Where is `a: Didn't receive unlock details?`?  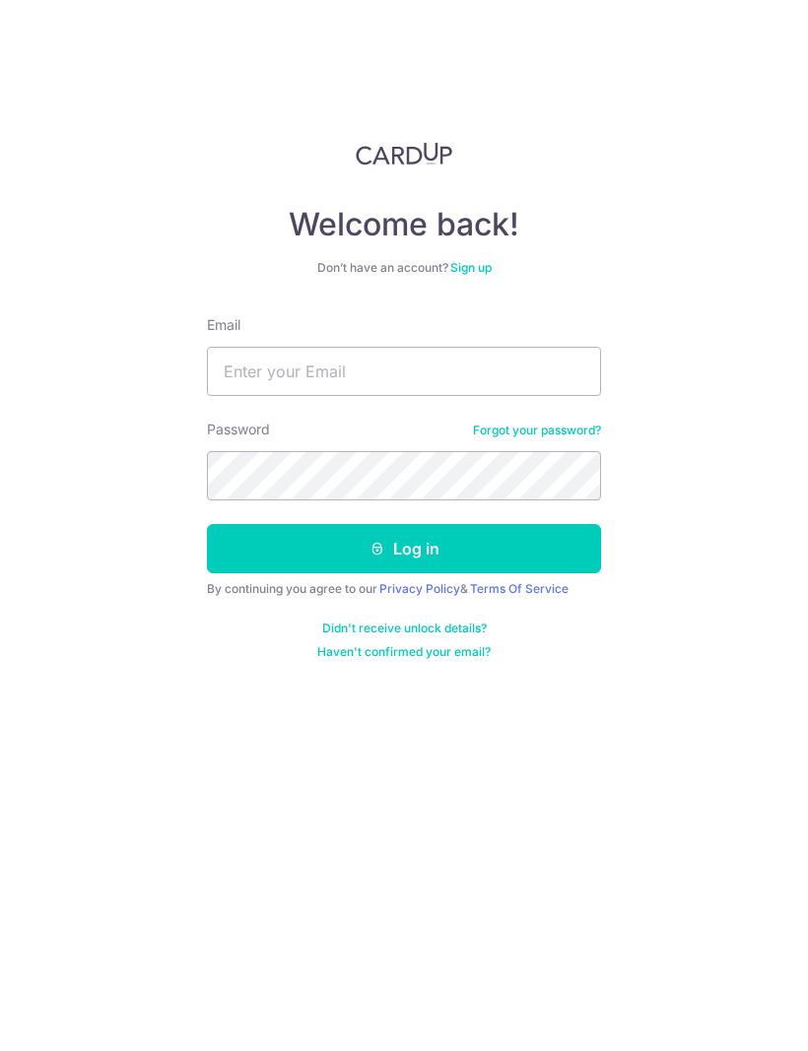 a: Didn't receive unlock details? is located at coordinates (404, 629).